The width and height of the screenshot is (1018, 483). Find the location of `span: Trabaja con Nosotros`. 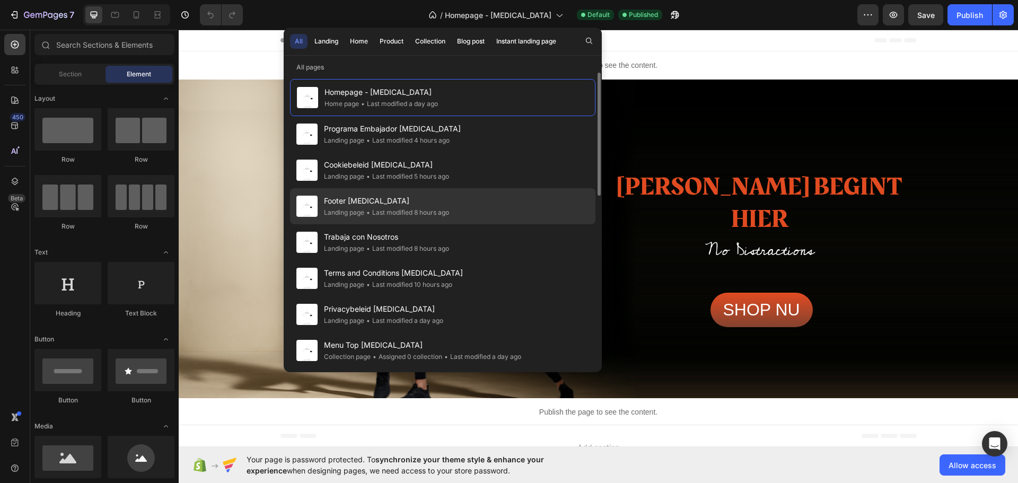

span: Trabaja con Nosotros is located at coordinates (387, 237).